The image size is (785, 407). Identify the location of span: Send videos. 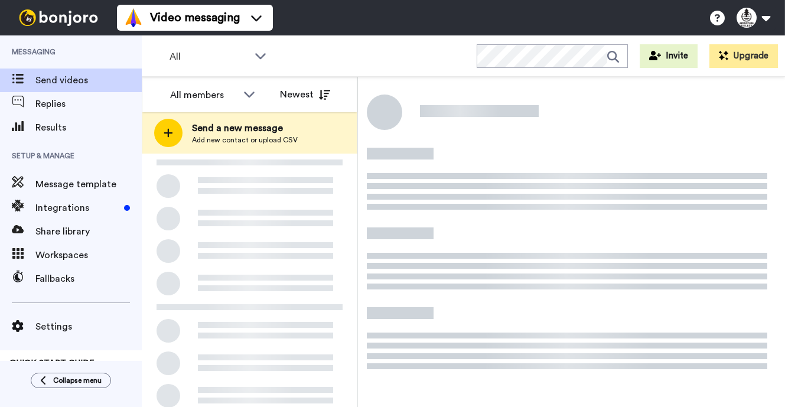
(89, 80).